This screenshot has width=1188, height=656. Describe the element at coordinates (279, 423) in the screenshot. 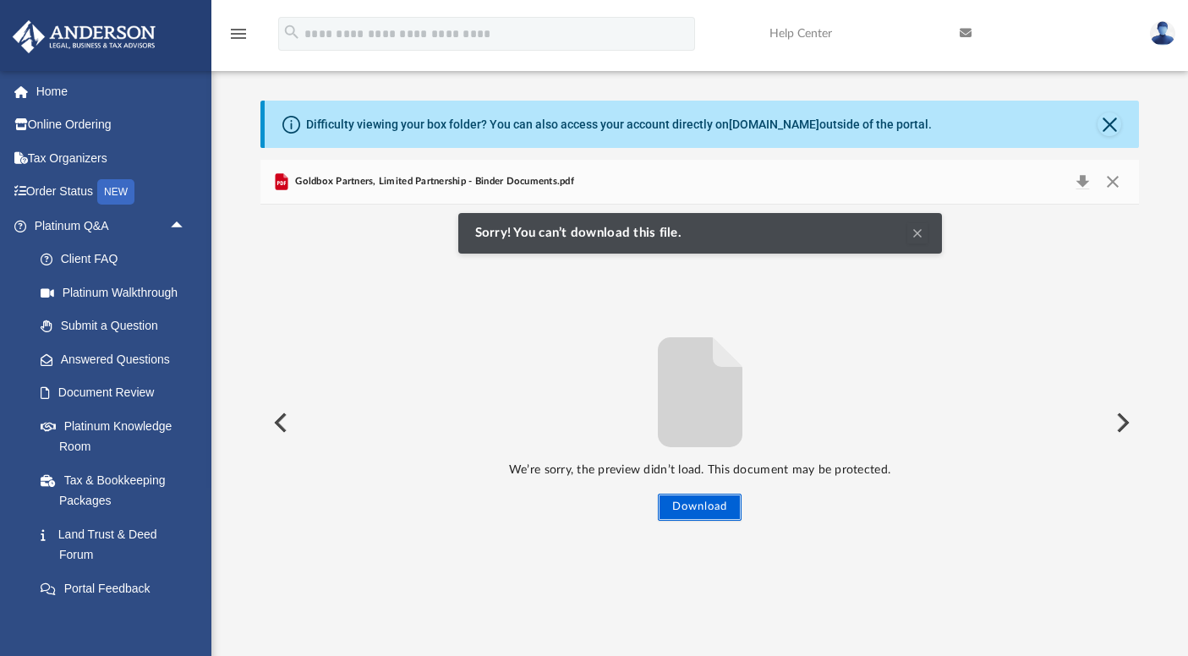

I see `button: Previous File` at that location.